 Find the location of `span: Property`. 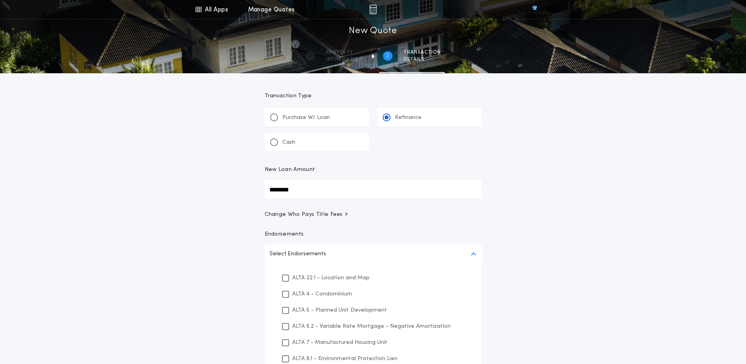

span: Property is located at coordinates (344, 52).